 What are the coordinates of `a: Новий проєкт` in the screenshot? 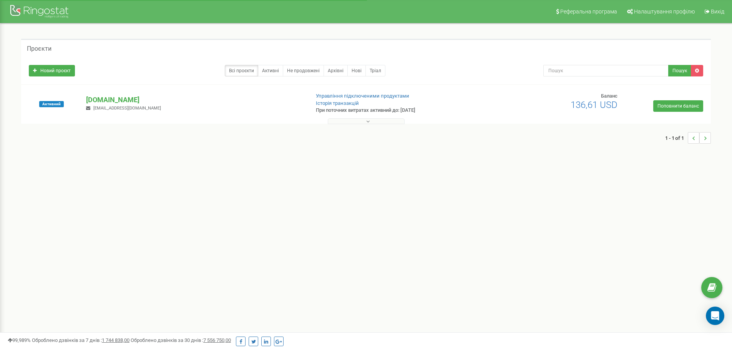 It's located at (52, 71).